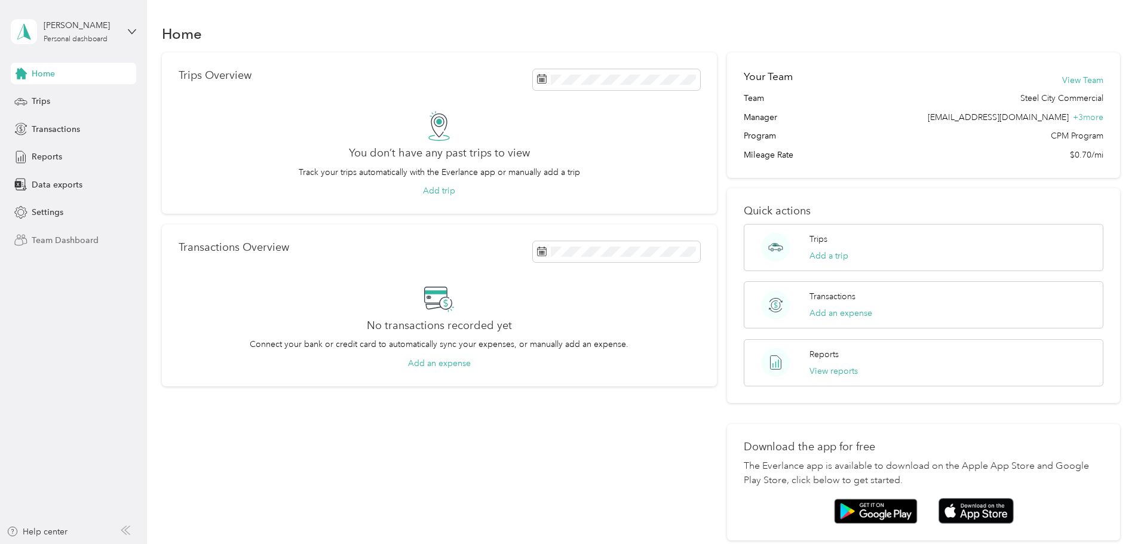 Image resolution: width=1141 pixels, height=544 pixels. I want to click on p: Transactions, so click(832, 296).